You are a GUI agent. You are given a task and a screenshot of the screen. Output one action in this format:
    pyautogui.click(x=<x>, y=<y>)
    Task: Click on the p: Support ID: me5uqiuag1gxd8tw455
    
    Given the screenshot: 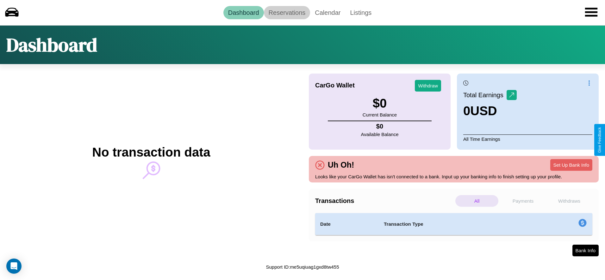 What is the action you would take?
    pyautogui.click(x=302, y=267)
    